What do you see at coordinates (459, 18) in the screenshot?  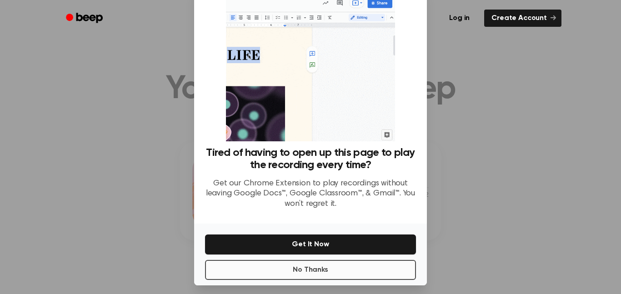 I see `a: Log in` at bounding box center [459, 18].